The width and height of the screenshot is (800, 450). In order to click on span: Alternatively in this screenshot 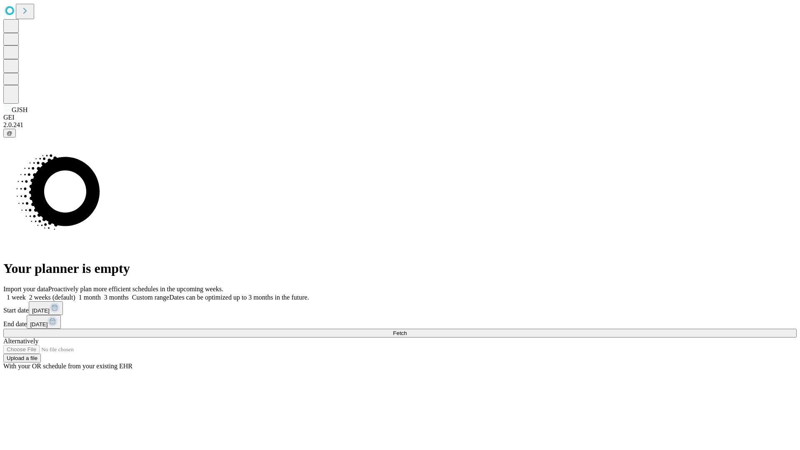, I will do `click(21, 341)`.